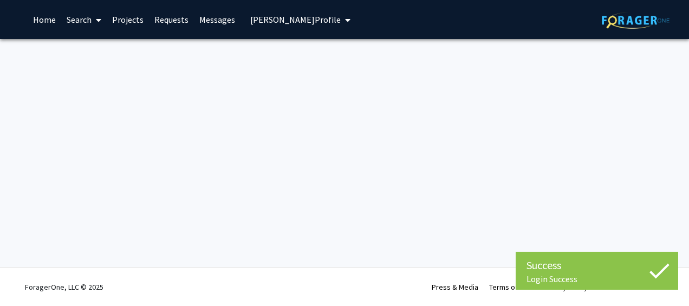 The height and width of the screenshot is (306, 689). What do you see at coordinates (44, 20) in the screenshot?
I see `a: Home` at bounding box center [44, 20].